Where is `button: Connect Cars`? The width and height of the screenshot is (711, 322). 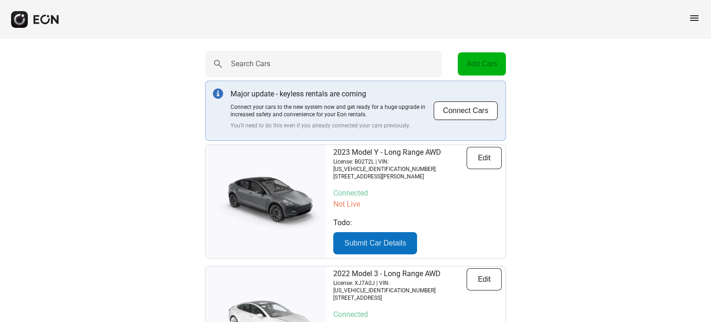
button: Connect Cars is located at coordinates (466, 111).